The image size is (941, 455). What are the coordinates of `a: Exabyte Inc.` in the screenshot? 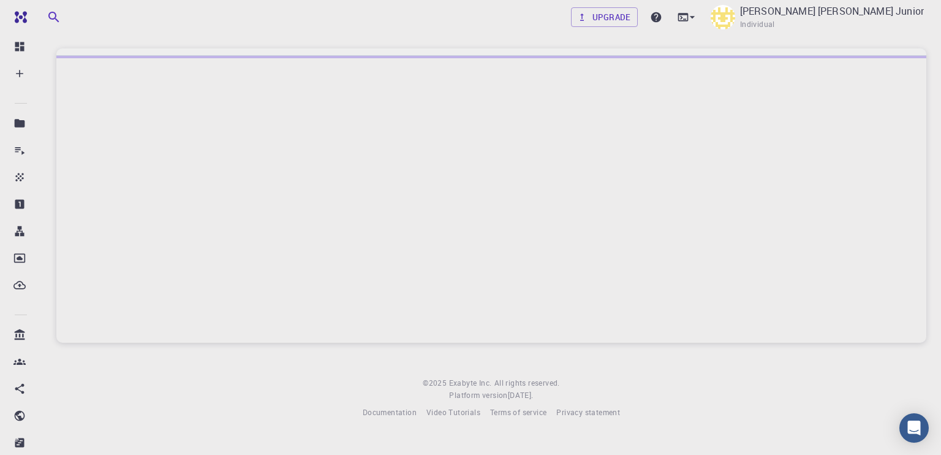 It's located at (470, 383).